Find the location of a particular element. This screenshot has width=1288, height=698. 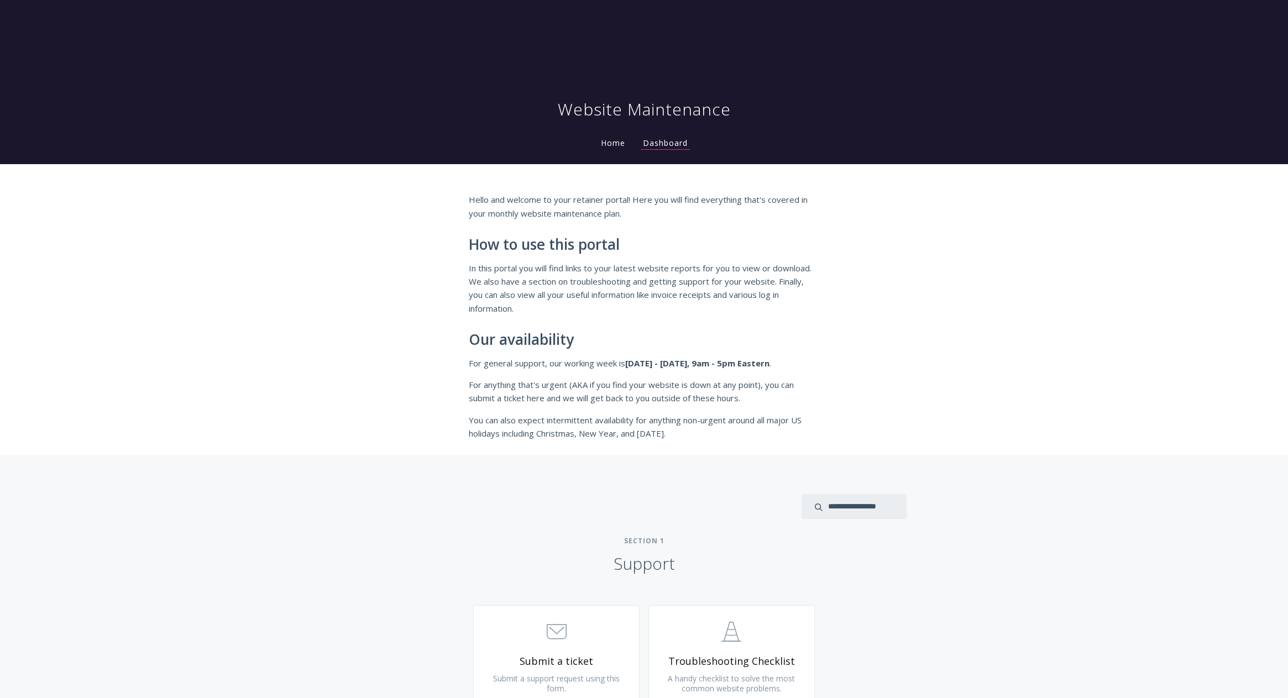

p: For general support, our working week is . is located at coordinates (644, 363).